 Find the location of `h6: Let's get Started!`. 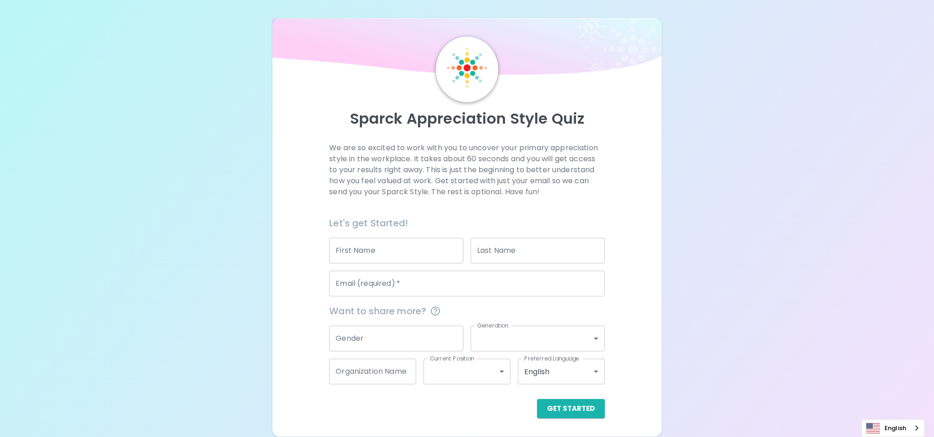

h6: Let's get Started! is located at coordinates (467, 223).